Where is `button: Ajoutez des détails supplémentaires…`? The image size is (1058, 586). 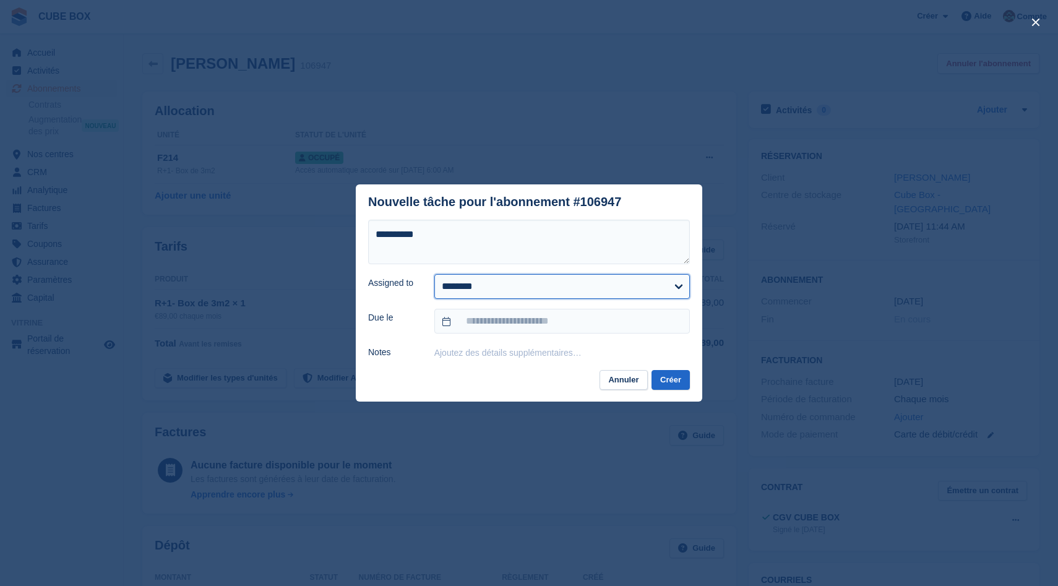 button: Ajoutez des détails supplémentaires… is located at coordinates (508, 353).